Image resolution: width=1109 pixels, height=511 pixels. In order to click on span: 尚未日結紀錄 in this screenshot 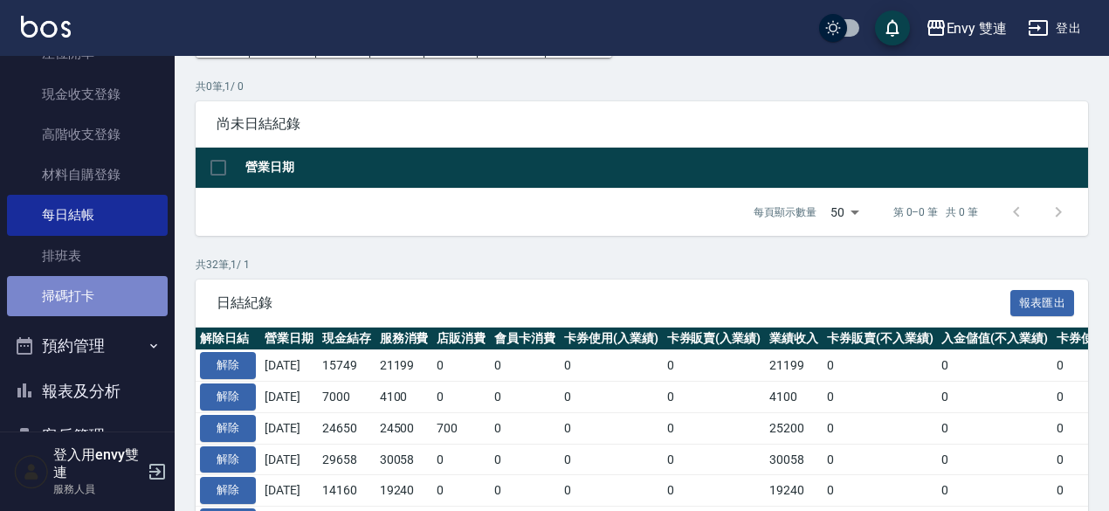, I will do `click(642, 124)`.